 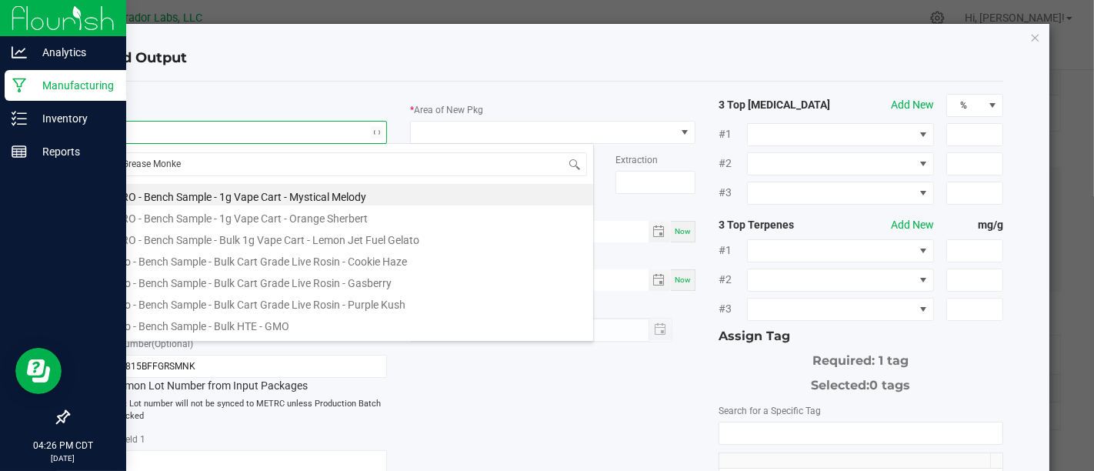 What do you see at coordinates (19, 85) in the screenshot?
I see `inline-svg: Manufacturing` at bounding box center [19, 85].